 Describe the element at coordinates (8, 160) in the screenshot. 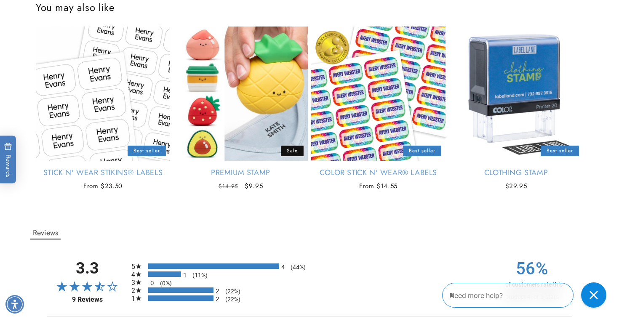

I see `span: Rewards` at that location.